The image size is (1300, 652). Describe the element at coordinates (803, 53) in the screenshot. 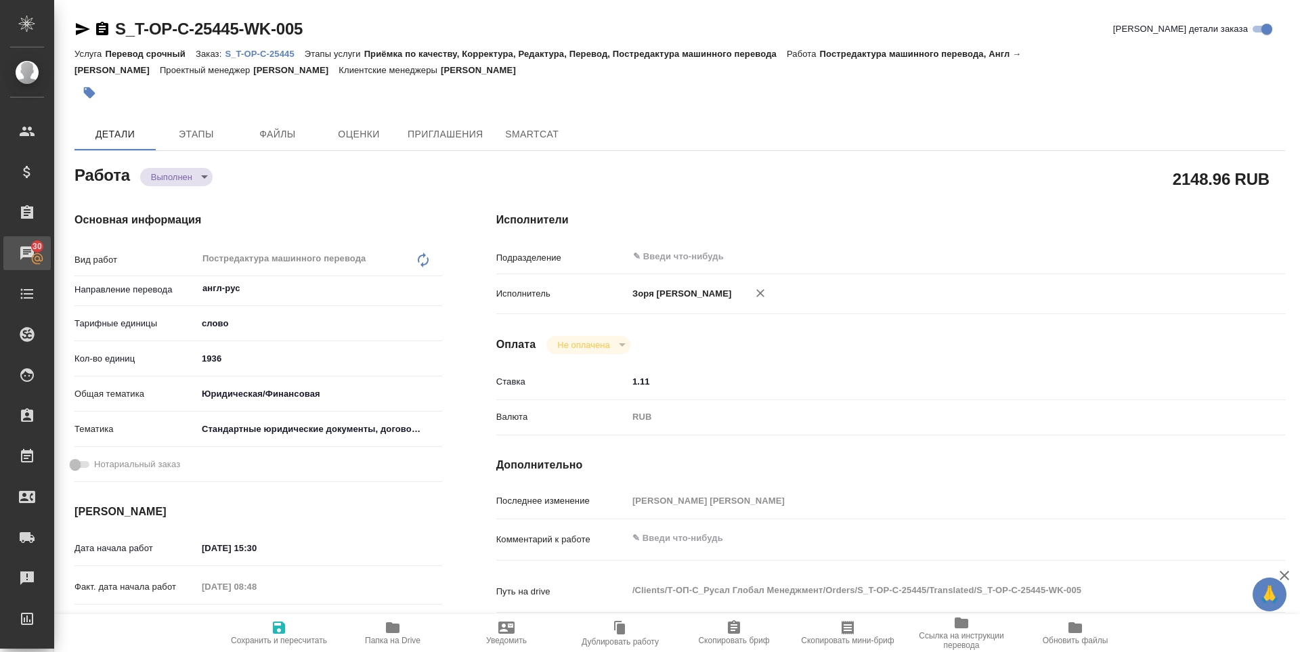

I see `p: Работа` at that location.